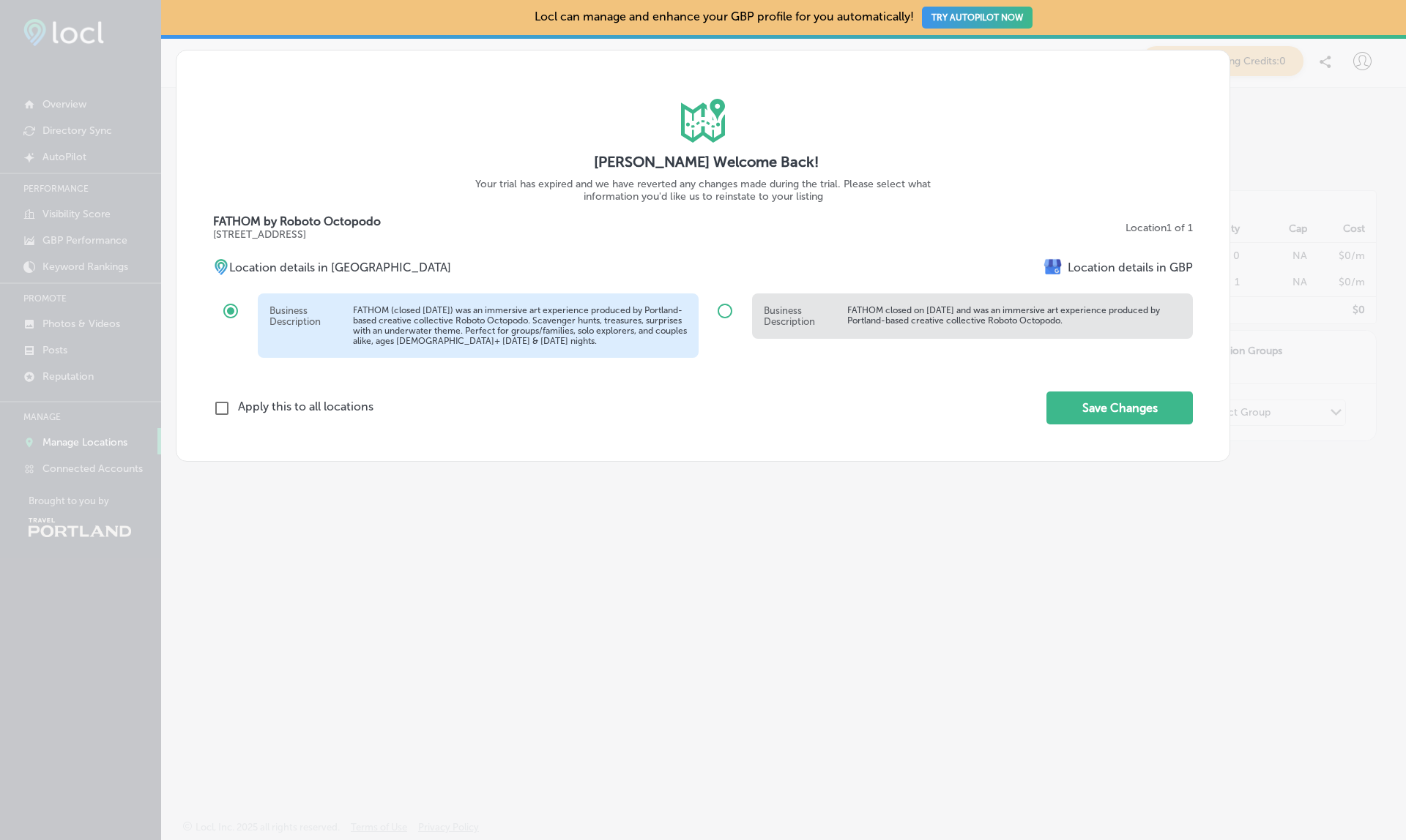 Image resolution: width=1406 pixels, height=840 pixels. Describe the element at coordinates (1119, 408) in the screenshot. I see `button: Save Changes` at that location.